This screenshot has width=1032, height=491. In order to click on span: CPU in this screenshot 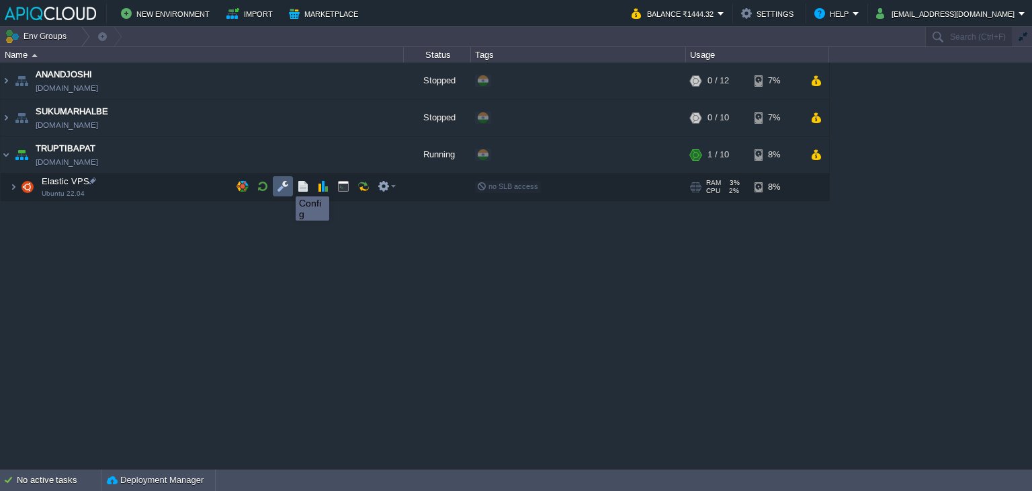, I will do `click(713, 191)`.